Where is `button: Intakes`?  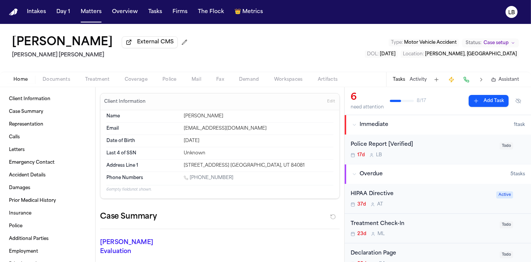
button: Intakes is located at coordinates (36, 12).